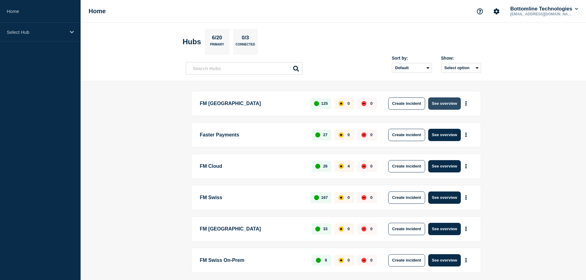 This screenshot has width=586, height=280. I want to click on p: 4, so click(348, 166).